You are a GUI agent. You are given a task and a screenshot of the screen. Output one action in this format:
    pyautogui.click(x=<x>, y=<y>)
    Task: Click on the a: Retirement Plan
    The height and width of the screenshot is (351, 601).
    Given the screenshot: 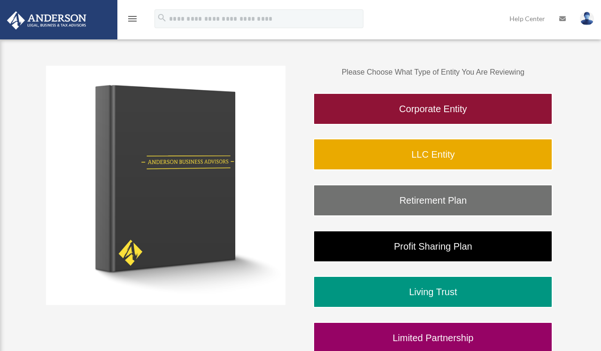 What is the action you would take?
    pyautogui.click(x=433, y=200)
    